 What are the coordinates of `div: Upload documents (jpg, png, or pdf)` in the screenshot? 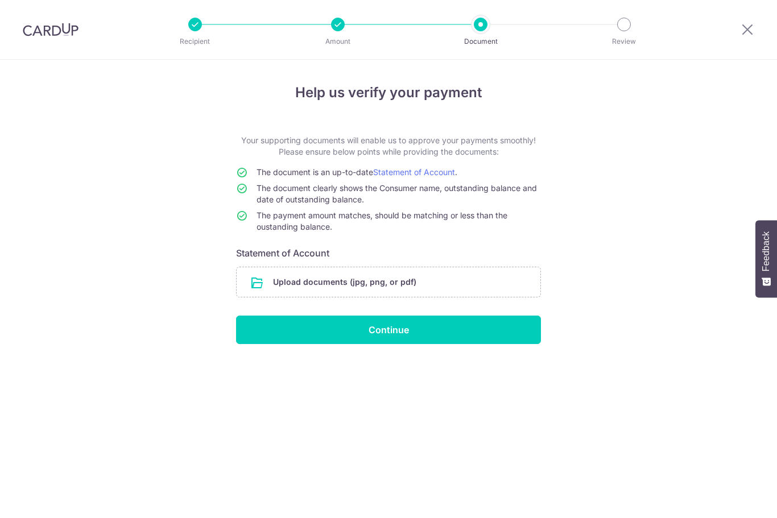 It's located at (388, 282).